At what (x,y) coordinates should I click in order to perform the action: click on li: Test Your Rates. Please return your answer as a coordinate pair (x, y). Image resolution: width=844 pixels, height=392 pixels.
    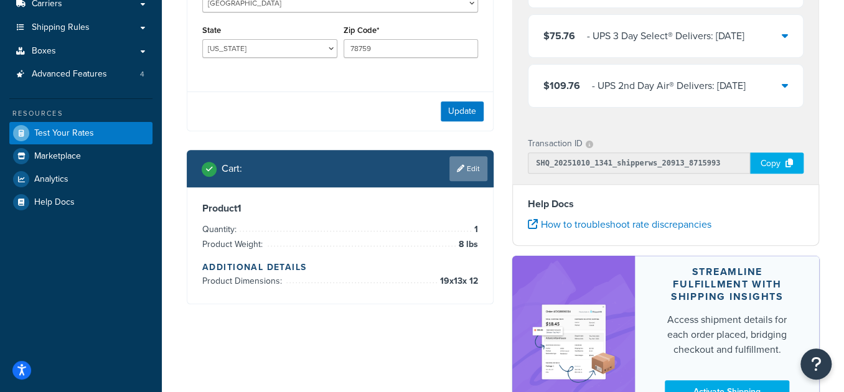
    Looking at the image, I should click on (81, 133).